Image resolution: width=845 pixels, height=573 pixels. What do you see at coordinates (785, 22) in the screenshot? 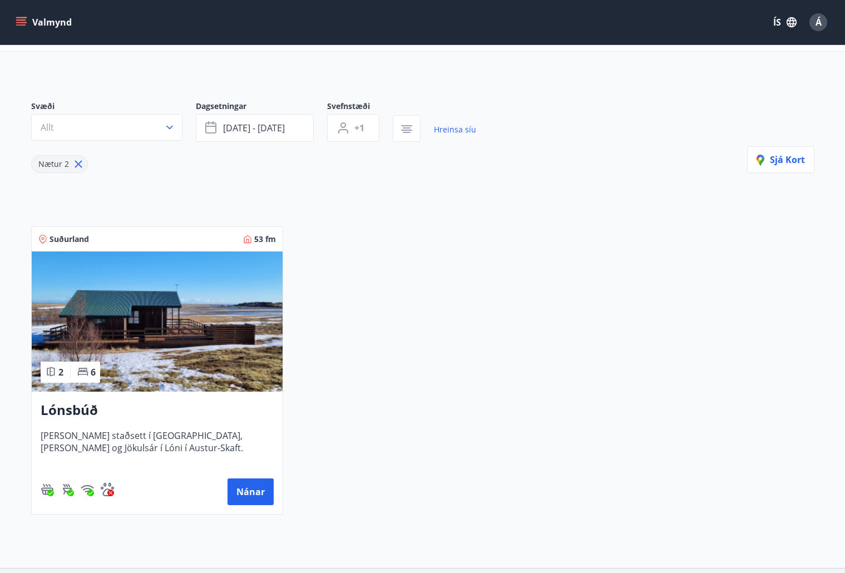
I see `button: ÍS` at bounding box center [785, 22].